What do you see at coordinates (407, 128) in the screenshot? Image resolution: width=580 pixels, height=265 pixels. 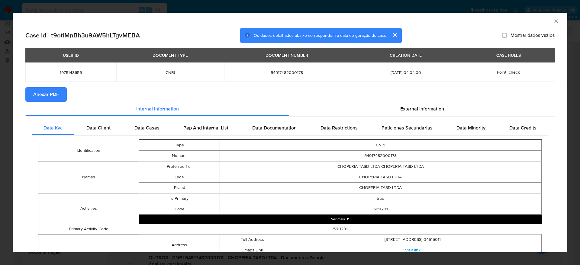 I see `span: Peticiones Secundarias` at bounding box center [407, 128].